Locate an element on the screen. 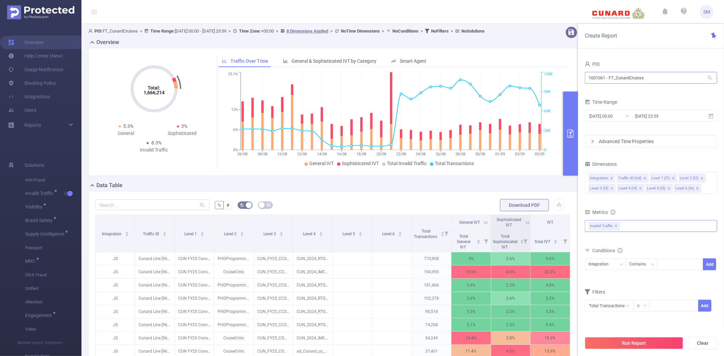 The height and width of the screenshot is (356, 724). span: Total IVT is located at coordinates (543, 242).